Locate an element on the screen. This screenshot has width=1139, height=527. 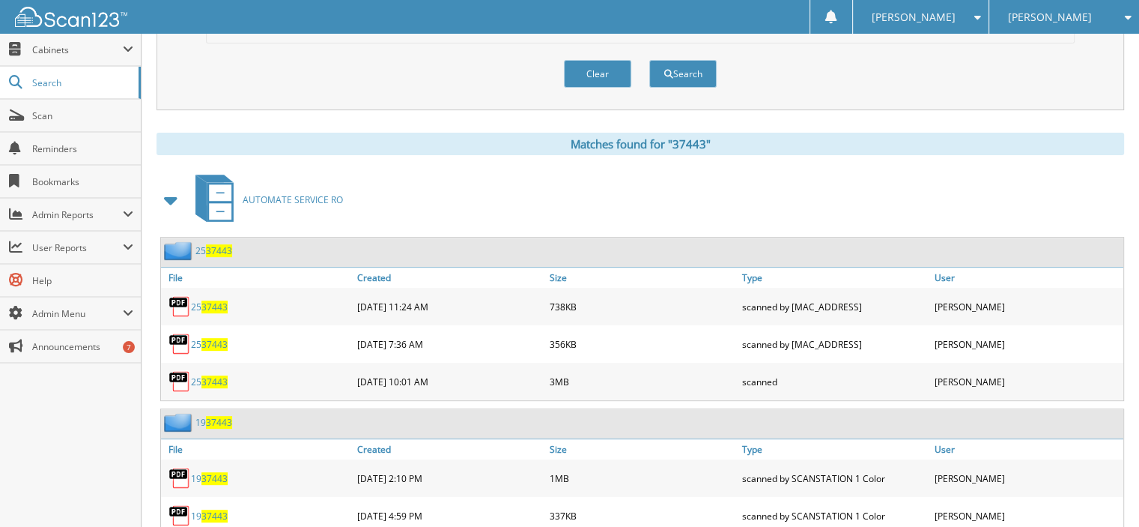
div: 1MB is located at coordinates (642, 478).